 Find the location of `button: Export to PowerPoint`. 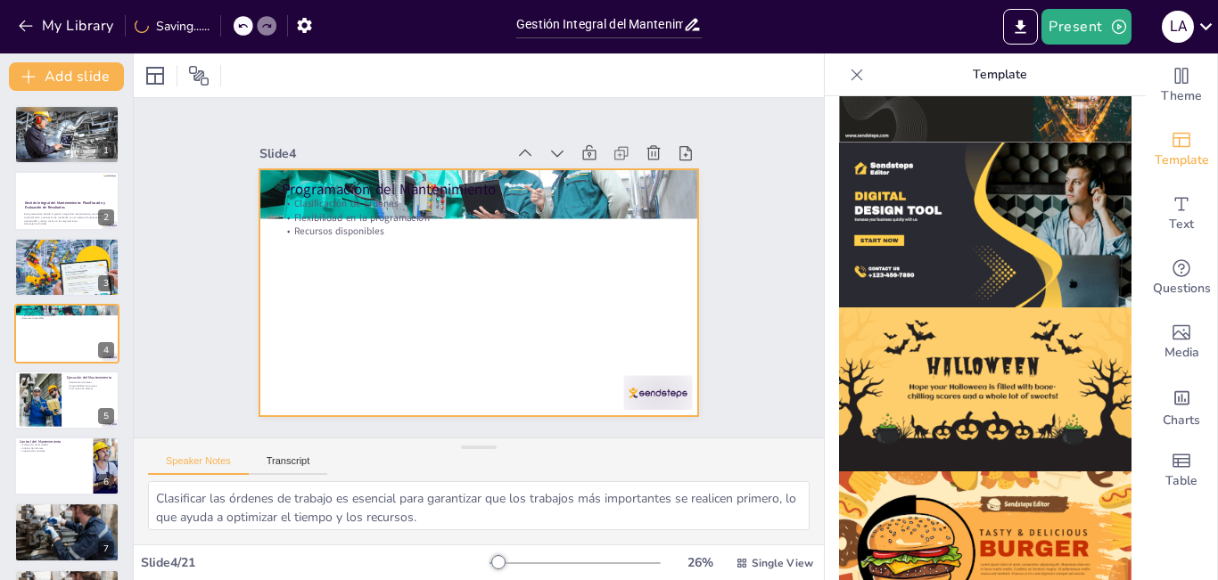

button: Export to PowerPoint is located at coordinates (1020, 27).